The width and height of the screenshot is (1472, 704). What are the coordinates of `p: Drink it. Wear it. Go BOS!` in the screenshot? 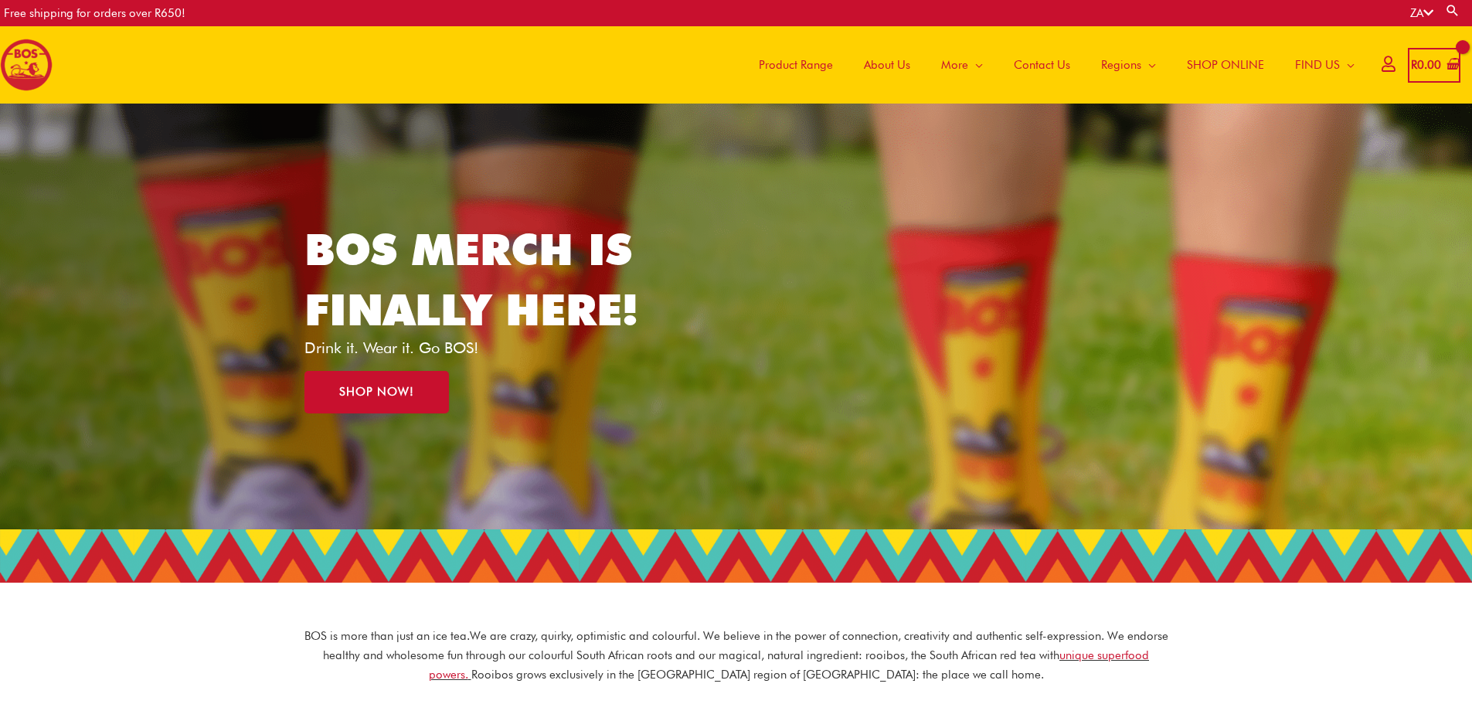 It's located at (483, 348).